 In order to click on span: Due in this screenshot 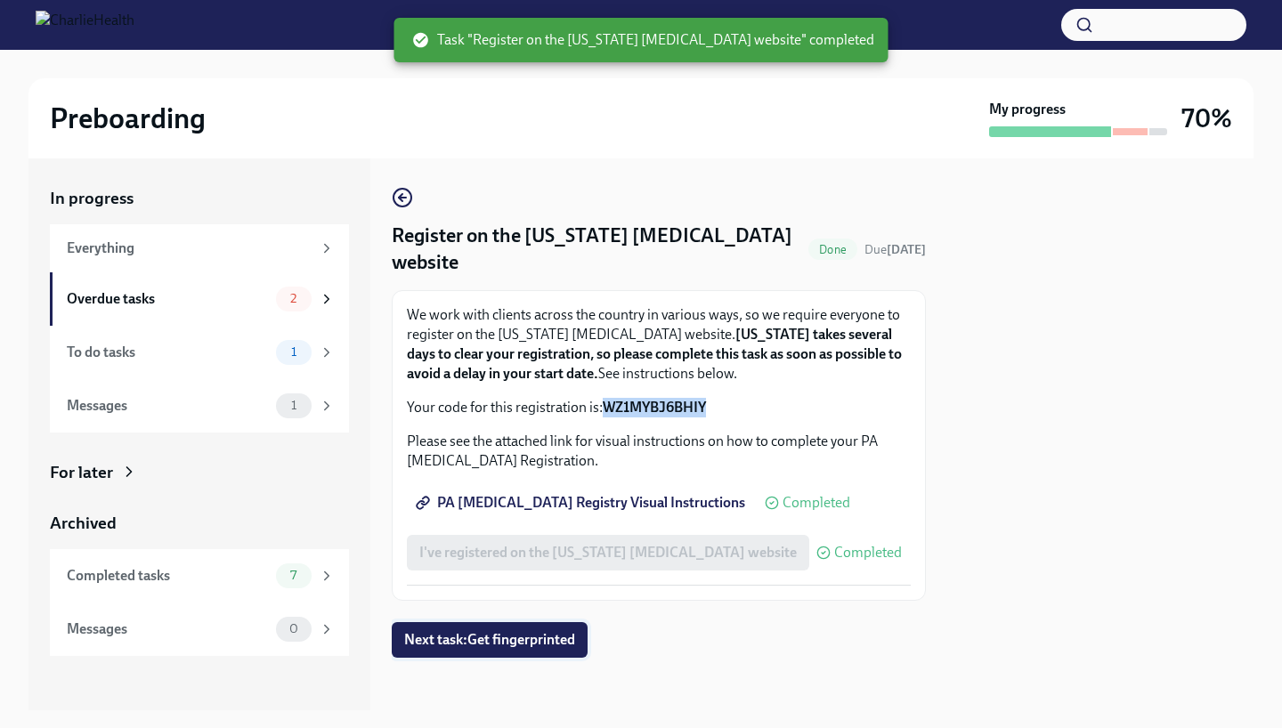, I will do `click(895, 249)`.